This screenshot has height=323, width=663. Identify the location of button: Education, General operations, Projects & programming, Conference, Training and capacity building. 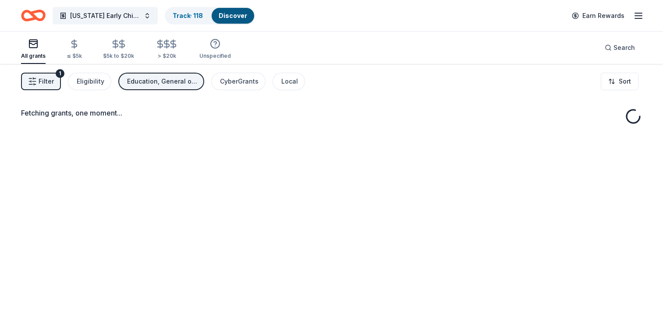
(161, 81).